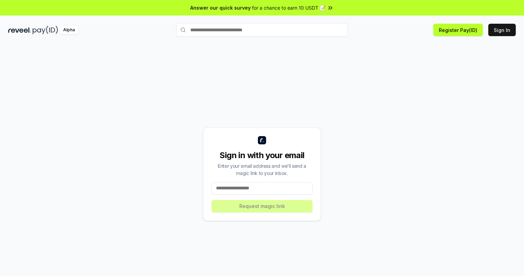 This screenshot has height=276, width=524. I want to click on span: Answer our quick survey, so click(220, 8).